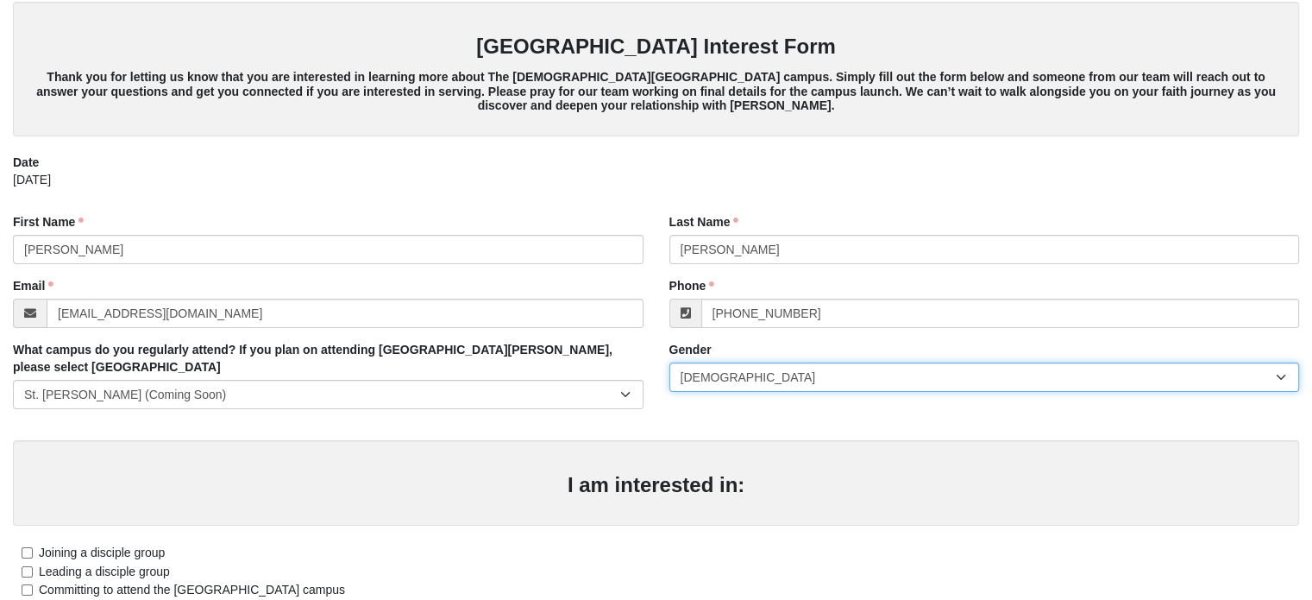 Image resolution: width=1312 pixels, height=600 pixels. What do you see at coordinates (656, 91) in the screenshot?
I see `h5: Thank you for letting us know that you are interested in learning more about The [DEMOGRAPHIC_DAT...` at bounding box center [656, 91].